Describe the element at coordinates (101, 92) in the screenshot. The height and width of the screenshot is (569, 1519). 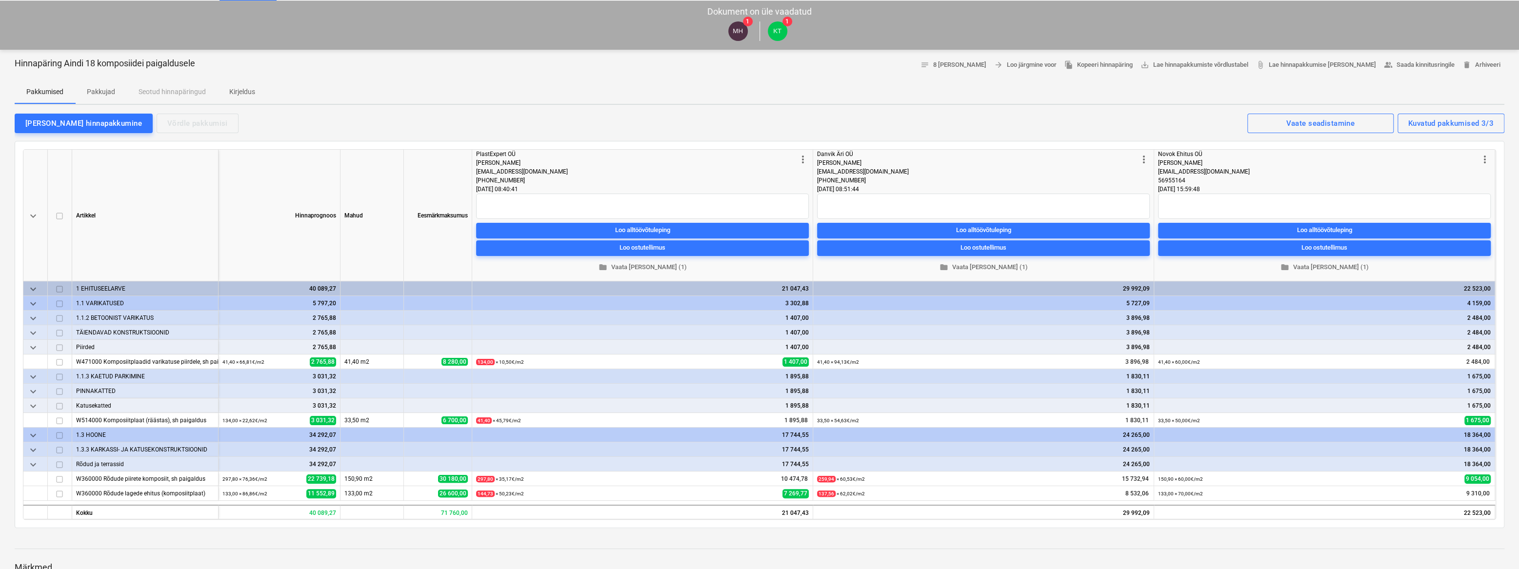
I see `p: Pakkujad` at that location.